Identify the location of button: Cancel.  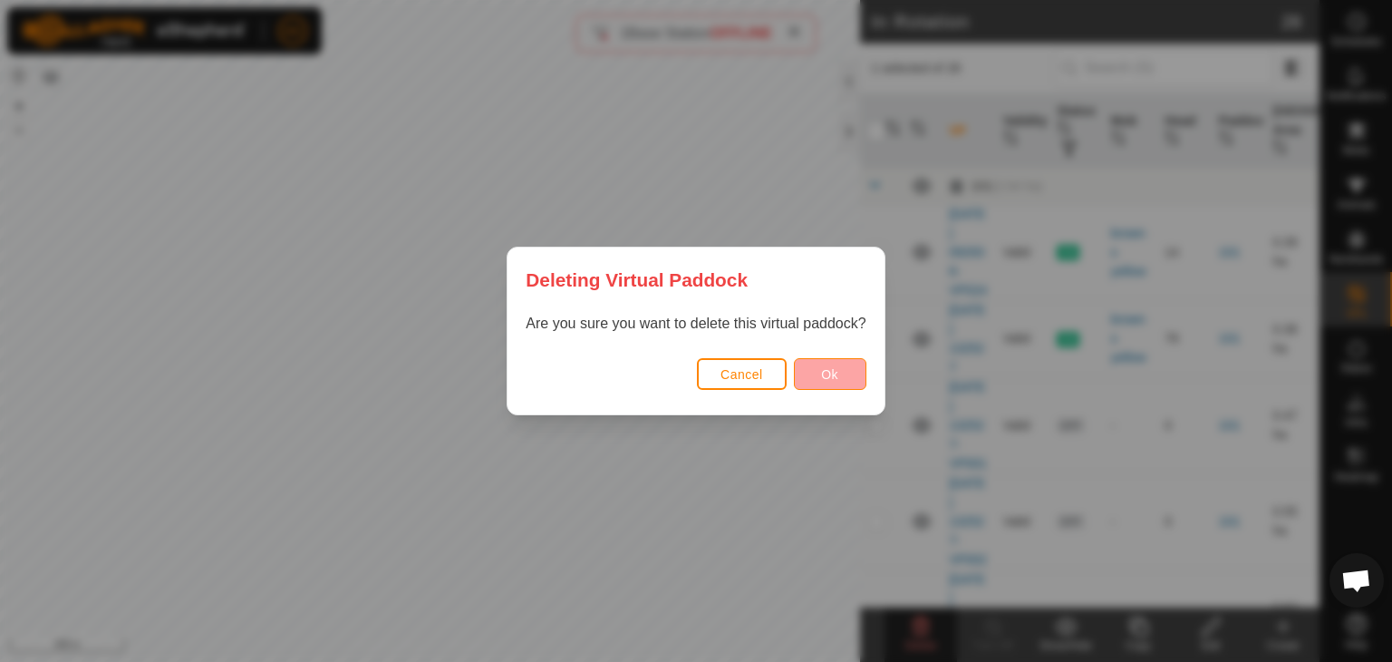
(741, 373).